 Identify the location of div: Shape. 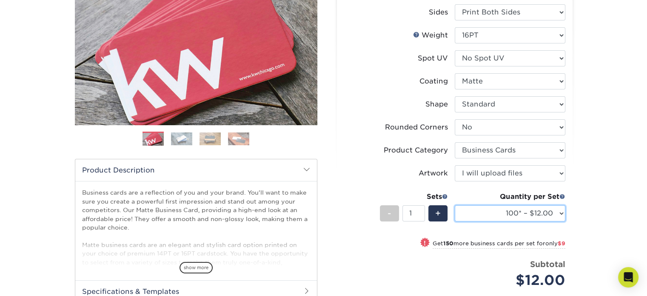
(437, 104).